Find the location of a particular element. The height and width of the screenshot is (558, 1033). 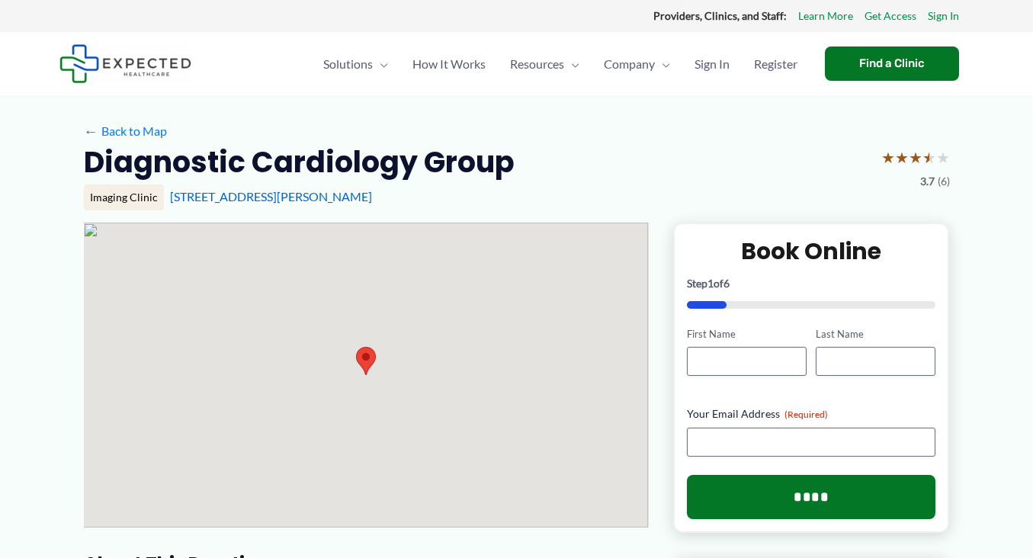

span: Solutions is located at coordinates (348, 64).